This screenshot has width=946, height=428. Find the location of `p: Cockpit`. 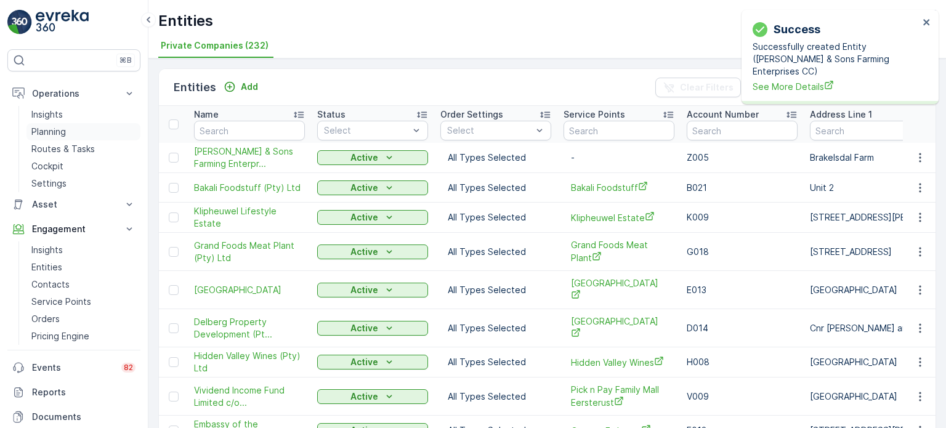

p: Cockpit is located at coordinates (47, 166).